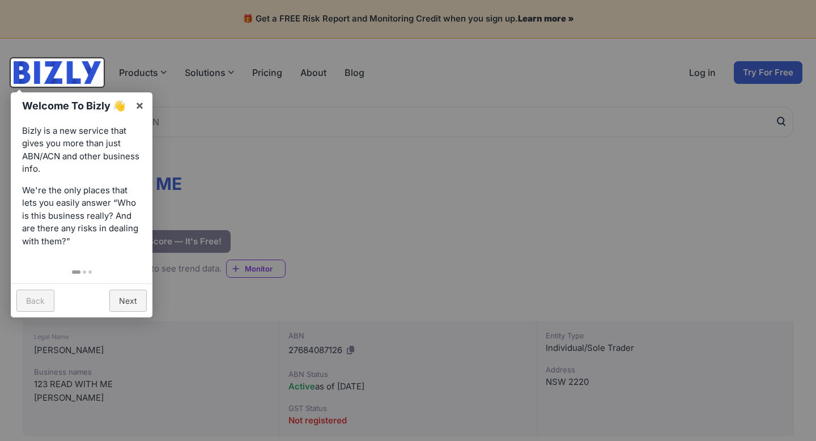 This screenshot has width=816, height=441. Describe the element at coordinates (35, 300) in the screenshot. I see `a: Back` at that location.